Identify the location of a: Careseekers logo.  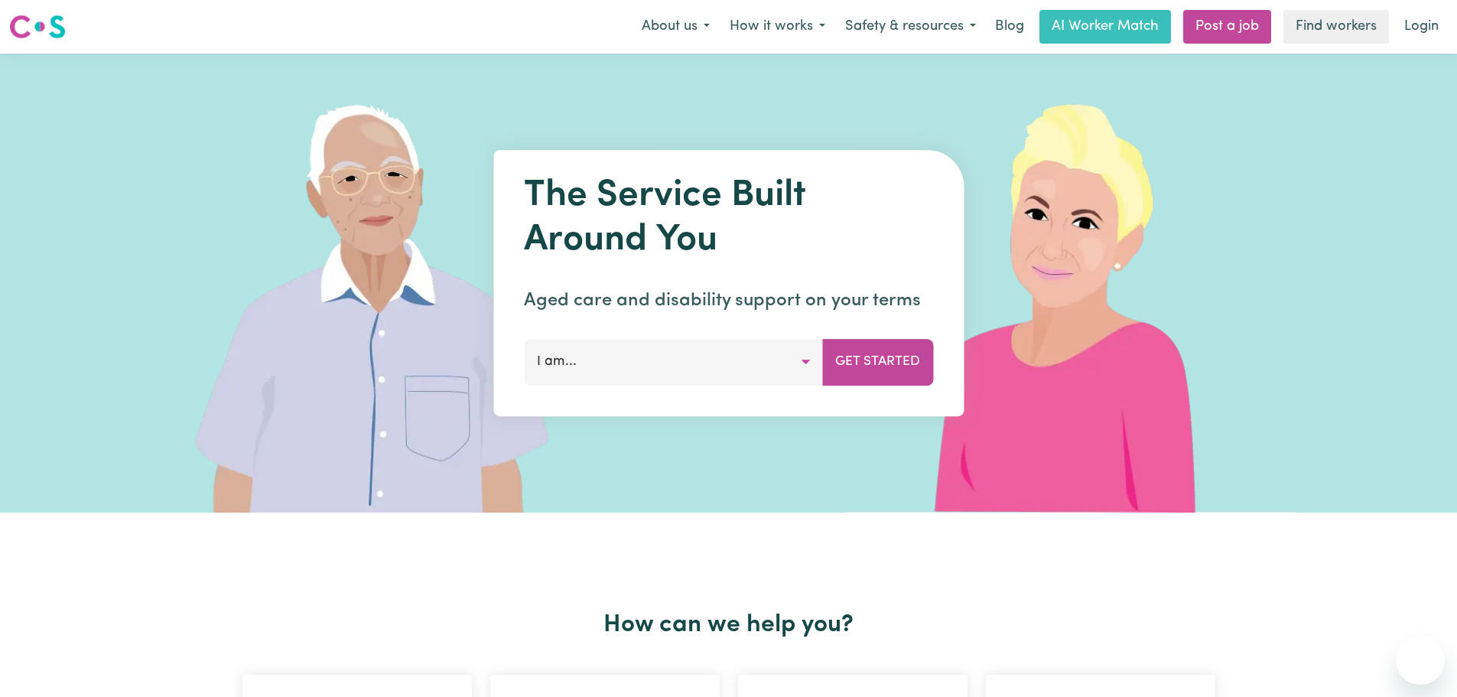
(37, 27).